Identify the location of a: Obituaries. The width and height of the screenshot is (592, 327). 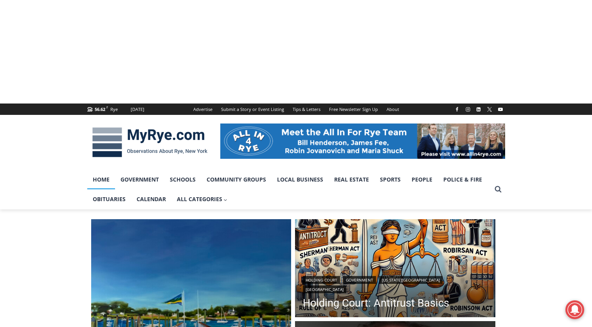
(109, 199).